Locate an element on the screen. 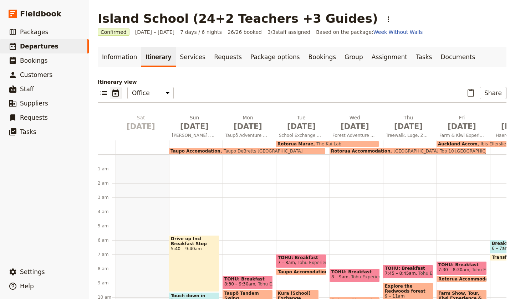 The image size is (515, 299). span: Customers is located at coordinates (36, 75).